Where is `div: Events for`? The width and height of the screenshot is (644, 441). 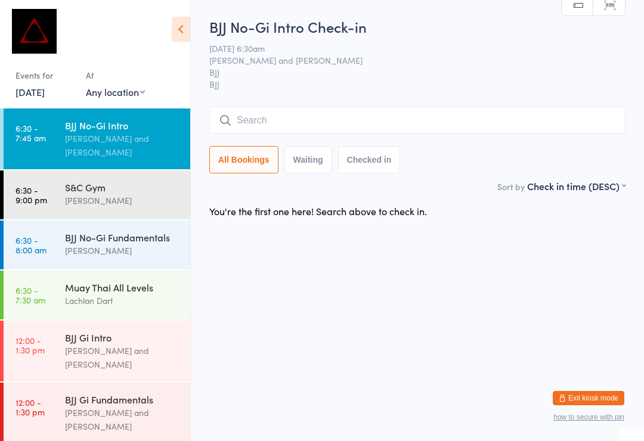 div: Events for is located at coordinates (45, 75).